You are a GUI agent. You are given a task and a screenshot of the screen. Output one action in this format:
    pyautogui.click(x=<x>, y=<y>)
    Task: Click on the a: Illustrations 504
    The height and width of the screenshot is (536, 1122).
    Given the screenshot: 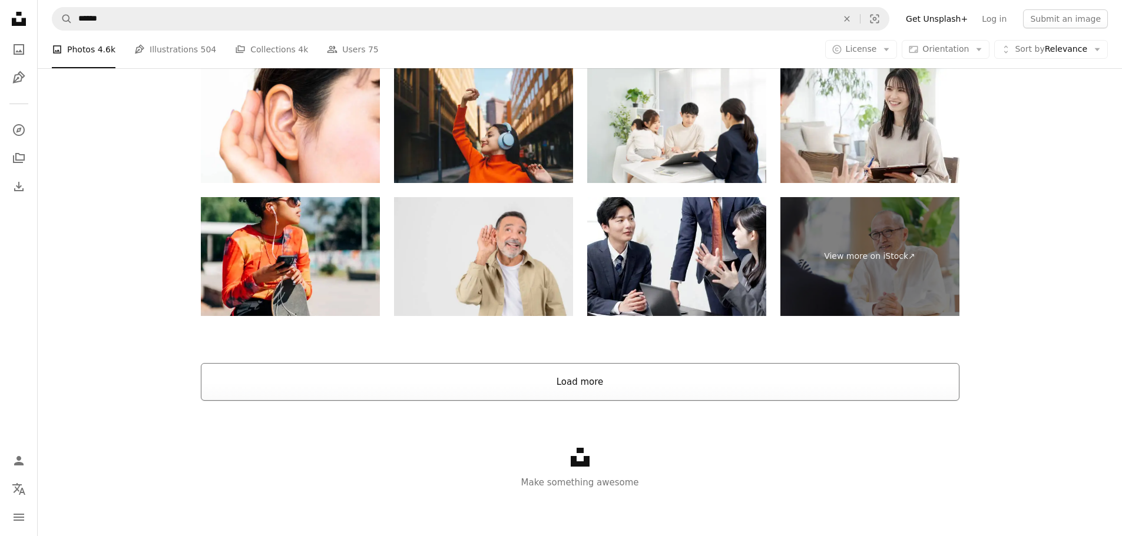 What is the action you would take?
    pyautogui.click(x=175, y=49)
    